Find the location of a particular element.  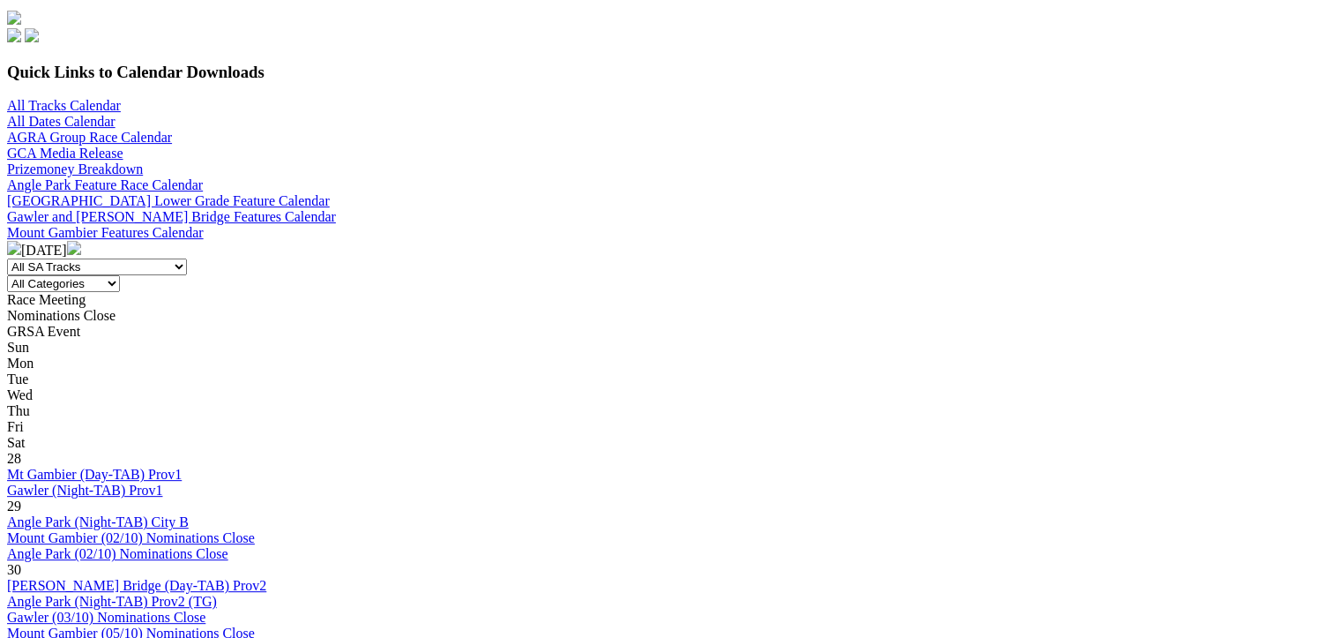

div: Fri is located at coordinates (667, 427).